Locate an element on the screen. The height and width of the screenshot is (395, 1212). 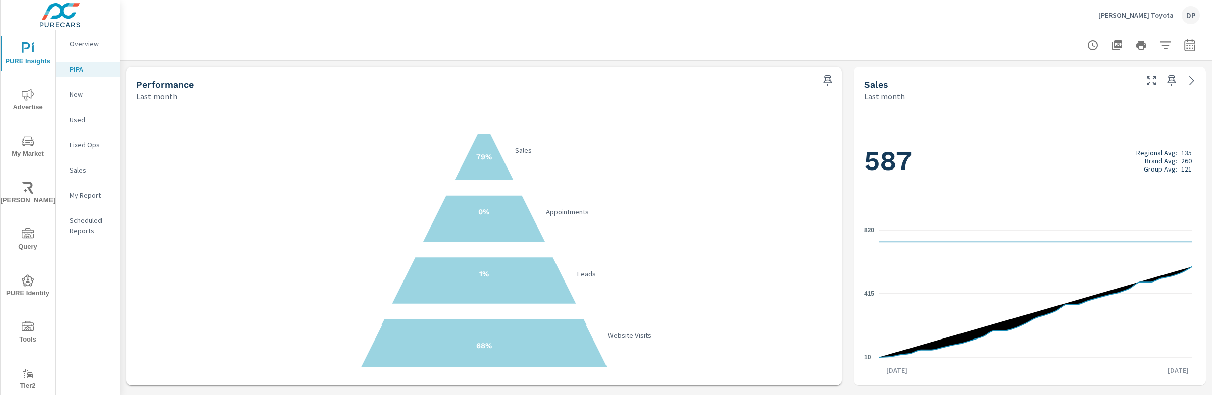
h1: 587 is located at coordinates (1030, 161).